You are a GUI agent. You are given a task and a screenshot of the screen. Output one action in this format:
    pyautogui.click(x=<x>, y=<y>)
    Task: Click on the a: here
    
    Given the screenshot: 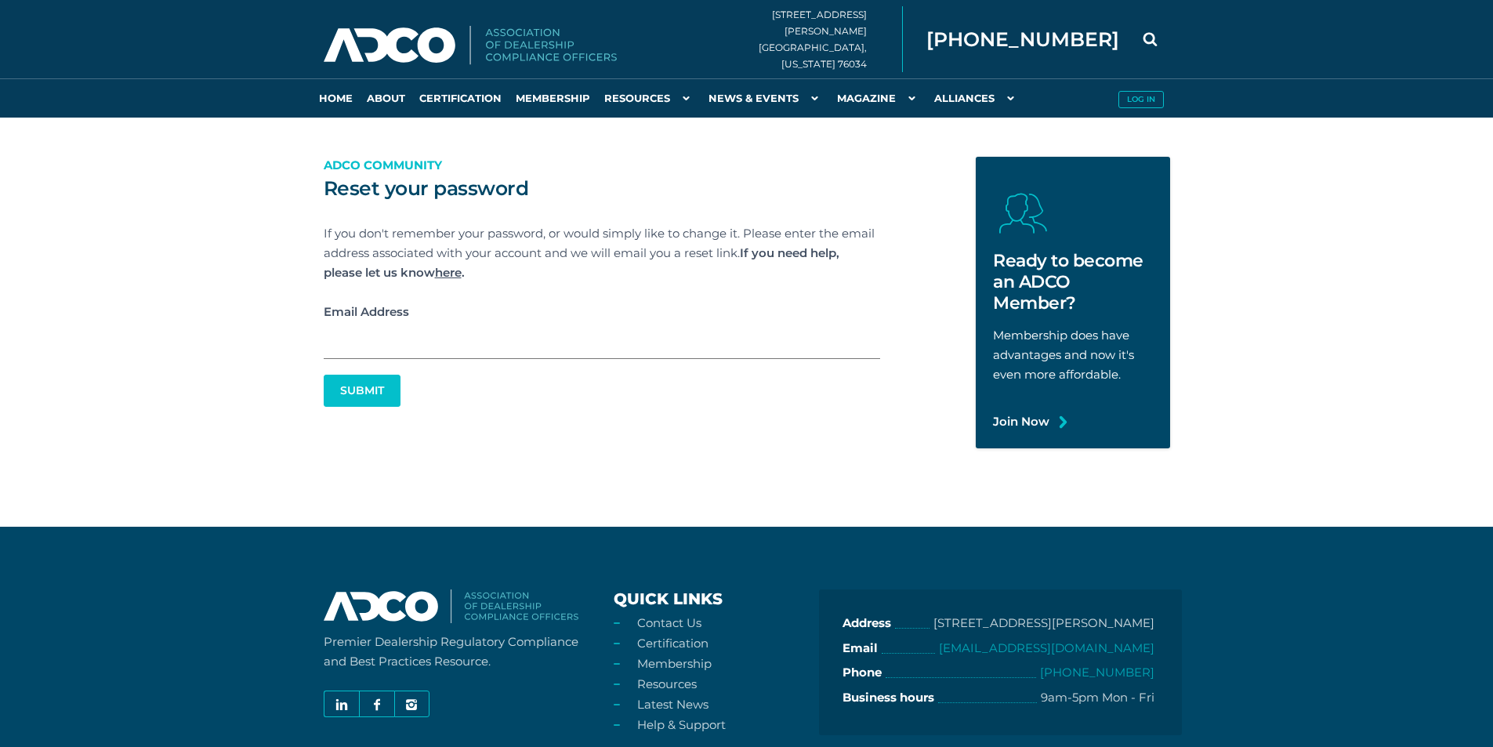 What is the action you would take?
    pyautogui.click(x=448, y=272)
    